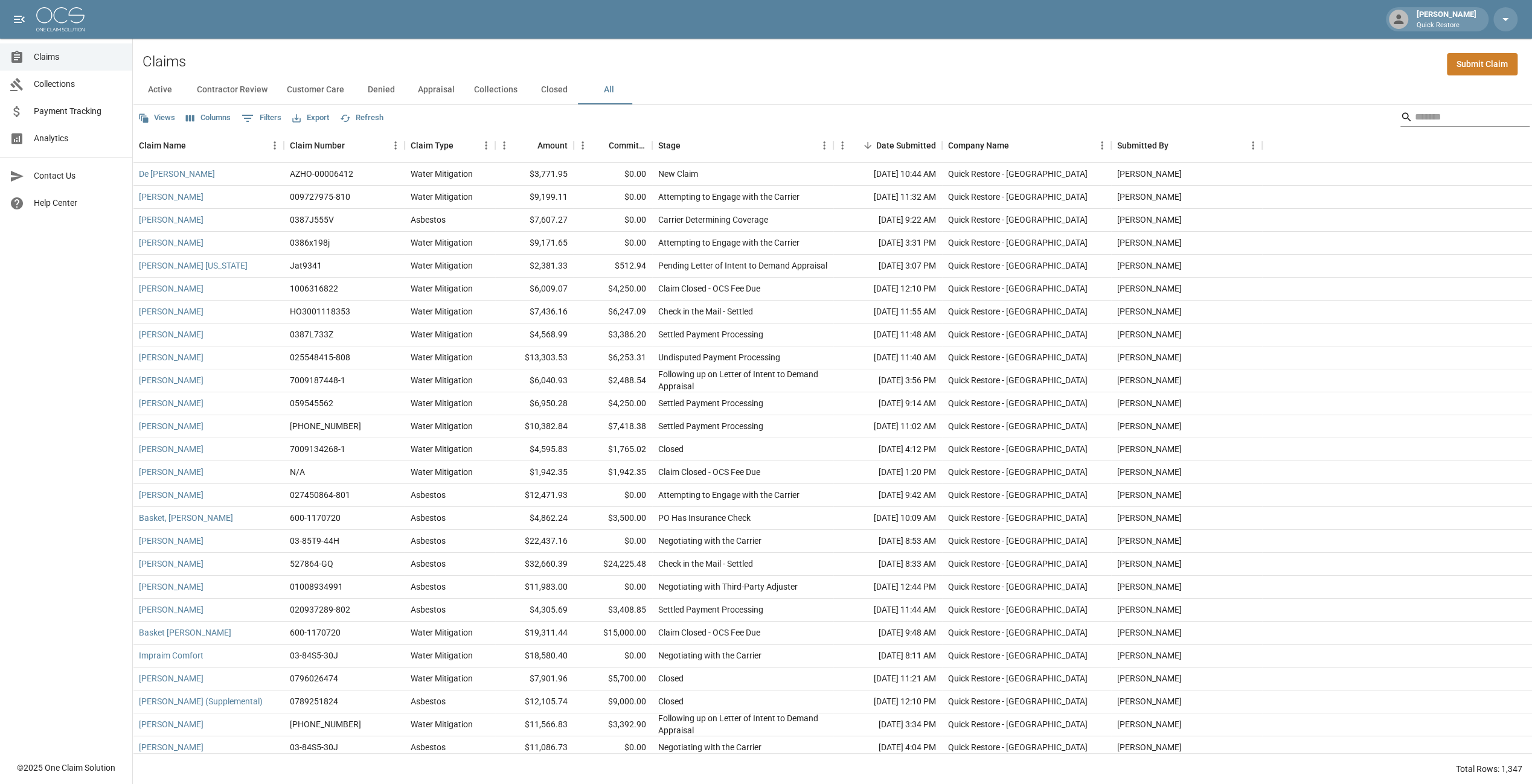  I want to click on div: 03-85T9-44H, so click(315, 541).